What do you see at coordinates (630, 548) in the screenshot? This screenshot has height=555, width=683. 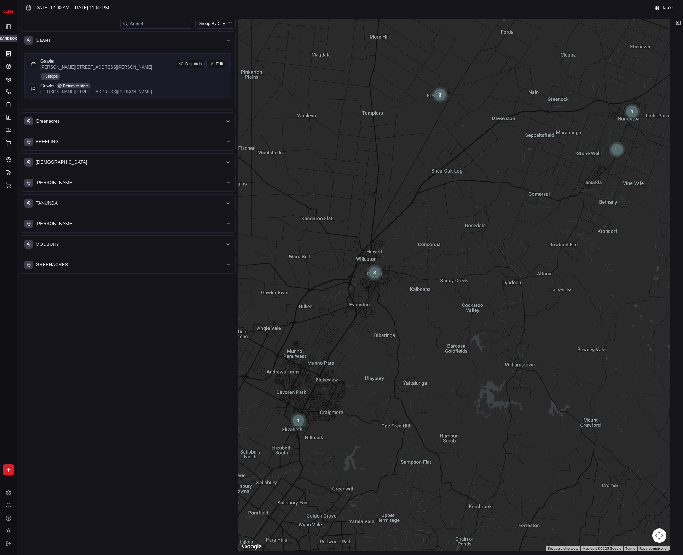 I see `a: Terms (opens in new tab)` at bounding box center [630, 548].